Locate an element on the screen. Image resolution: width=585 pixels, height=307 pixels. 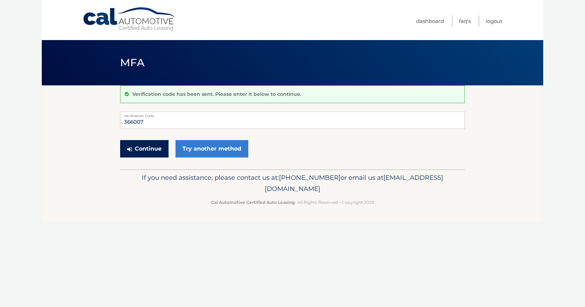
p: Verification code has been sent. Please enter it below to continue. is located at coordinates (217, 94).